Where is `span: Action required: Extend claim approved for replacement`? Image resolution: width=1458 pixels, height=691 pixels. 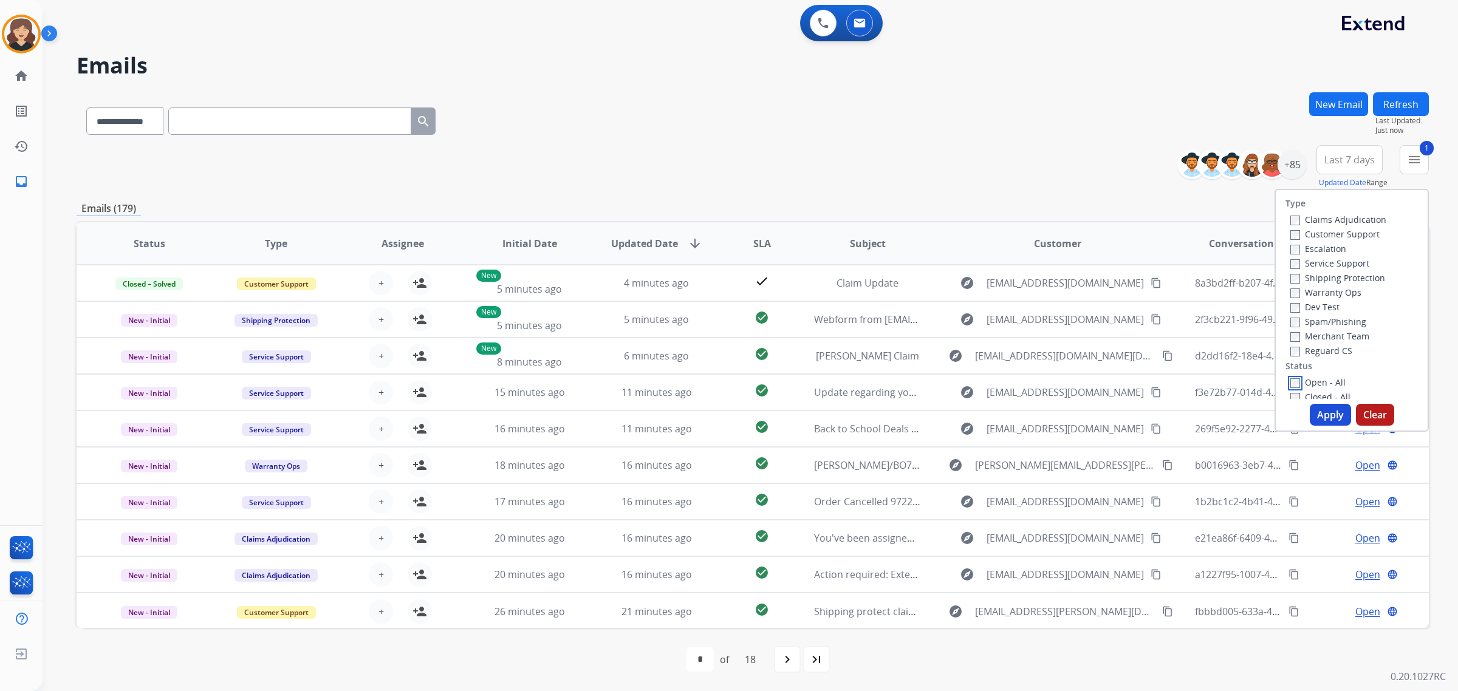 span: Action required: Extend claim approved for replacement is located at coordinates (943, 575).